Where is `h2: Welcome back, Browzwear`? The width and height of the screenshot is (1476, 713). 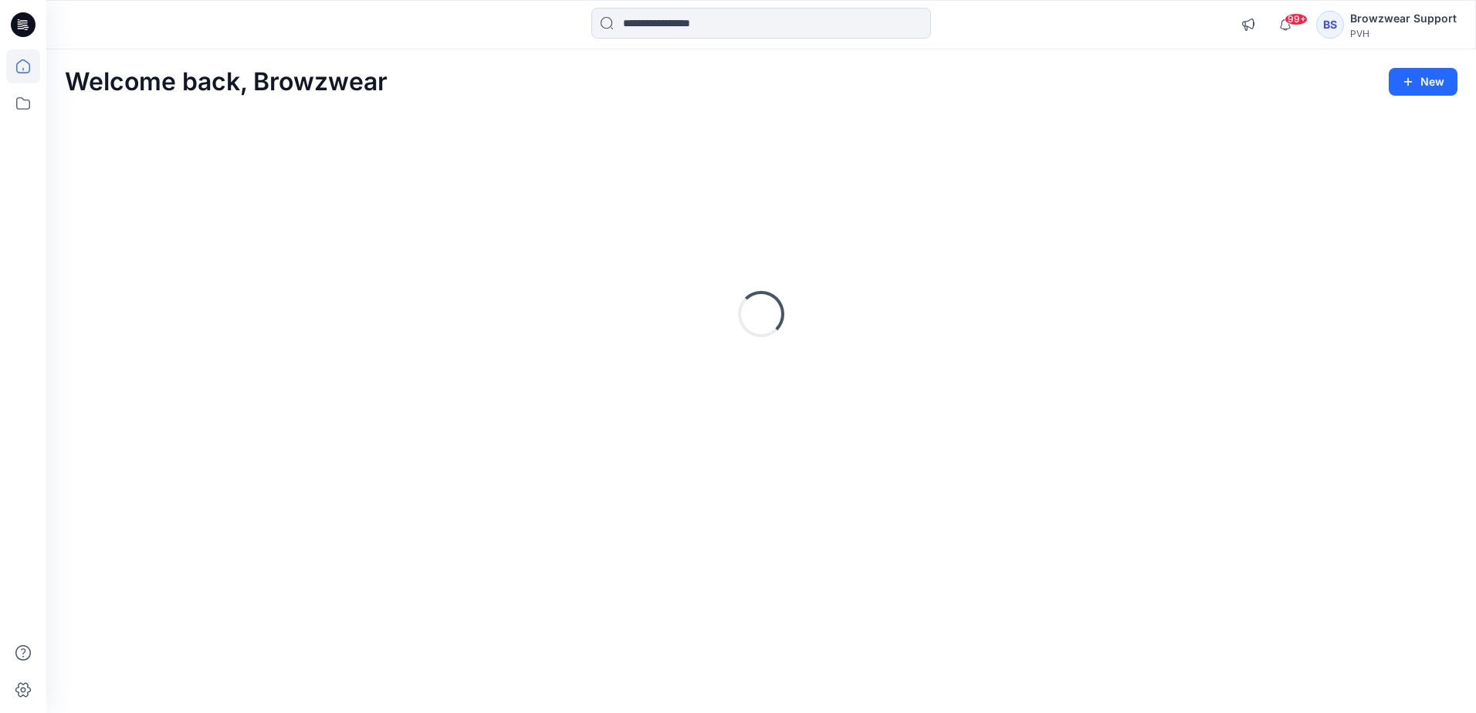
h2: Welcome back, Browzwear is located at coordinates (226, 82).